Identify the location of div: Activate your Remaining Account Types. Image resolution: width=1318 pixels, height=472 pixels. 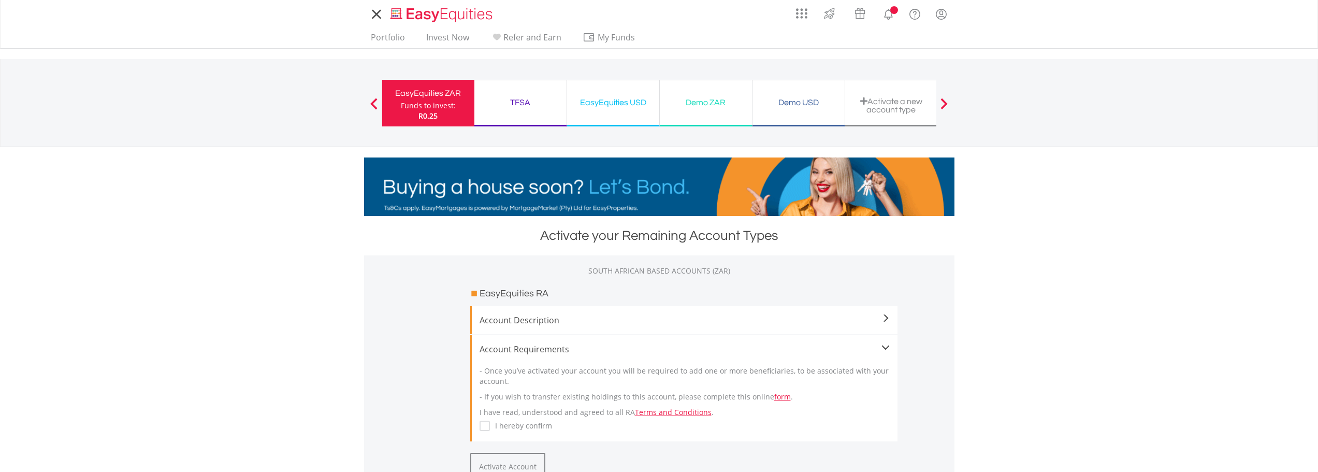
(659, 236).